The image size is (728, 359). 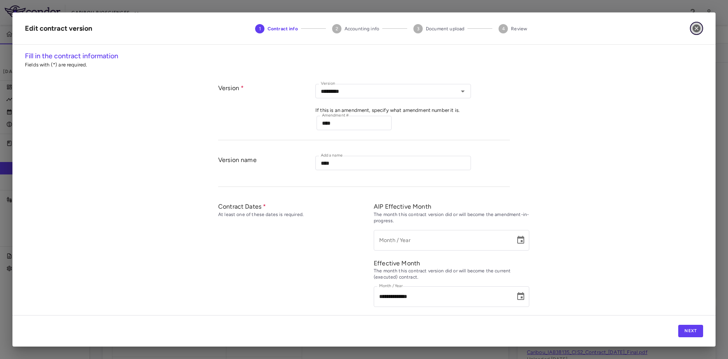 What do you see at coordinates (452, 263) in the screenshot?
I see `div: Effective Month` at bounding box center [452, 263].